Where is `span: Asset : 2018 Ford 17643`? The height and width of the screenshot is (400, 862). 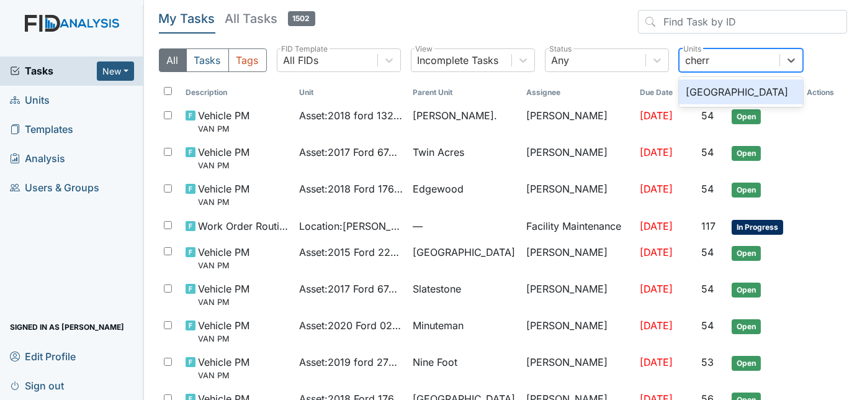 span: Asset : 2018 Ford 17643 is located at coordinates (351, 189).